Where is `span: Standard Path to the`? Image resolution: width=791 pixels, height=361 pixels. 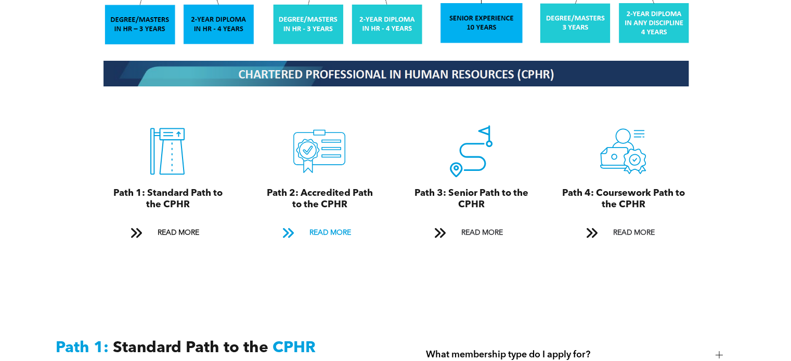
span: Standard Path to the is located at coordinates (190, 348).